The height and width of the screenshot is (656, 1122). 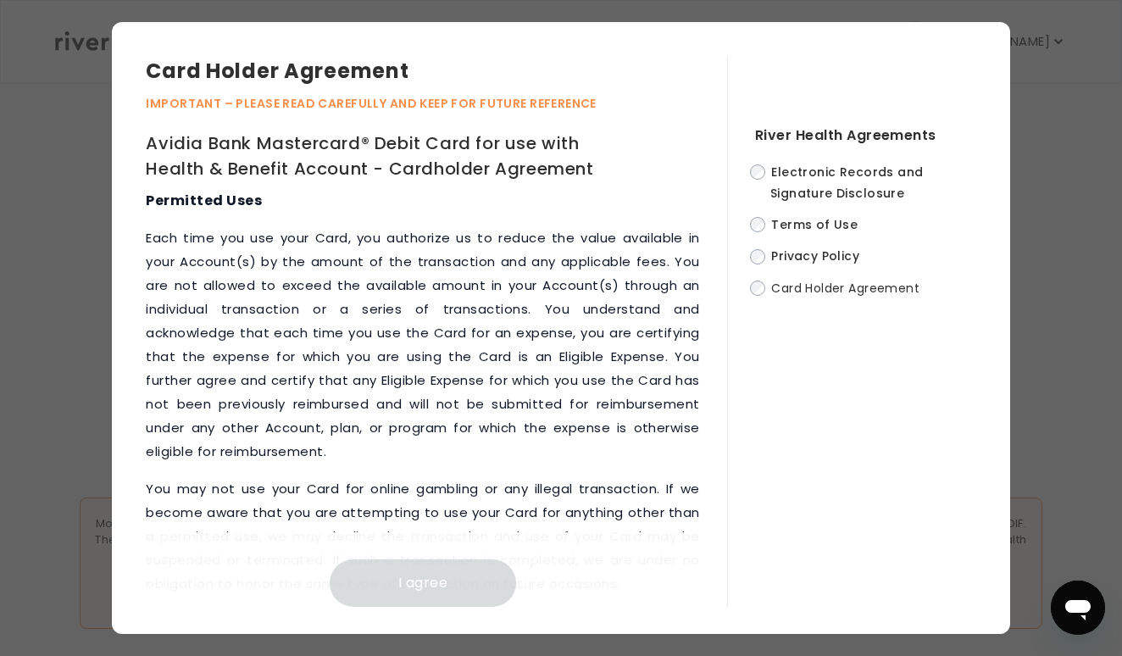 I want to click on span: Privacy Policy, so click(x=816, y=257).